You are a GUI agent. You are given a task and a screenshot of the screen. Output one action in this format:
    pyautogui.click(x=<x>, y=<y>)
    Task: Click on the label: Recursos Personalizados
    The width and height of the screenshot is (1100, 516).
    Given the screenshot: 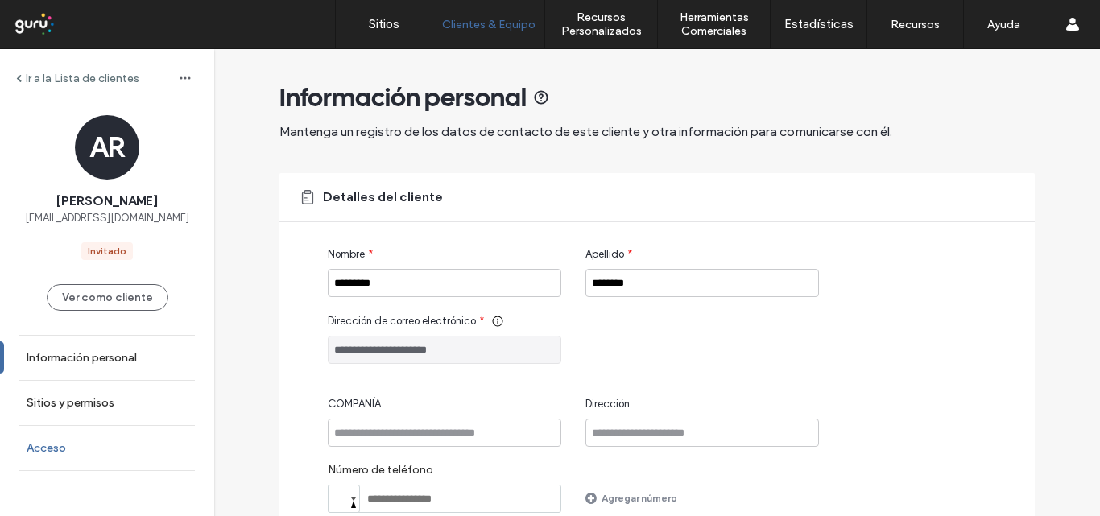 What is the action you would take?
    pyautogui.click(x=601, y=24)
    